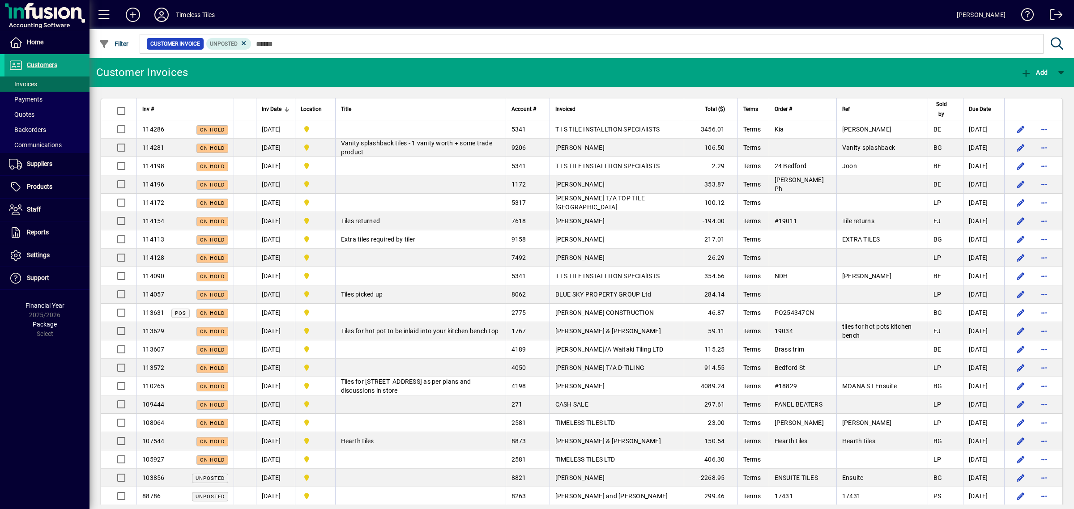 The width and height of the screenshot is (1074, 509). Describe the element at coordinates (38, 255) in the screenshot. I see `span: Settings` at that location.